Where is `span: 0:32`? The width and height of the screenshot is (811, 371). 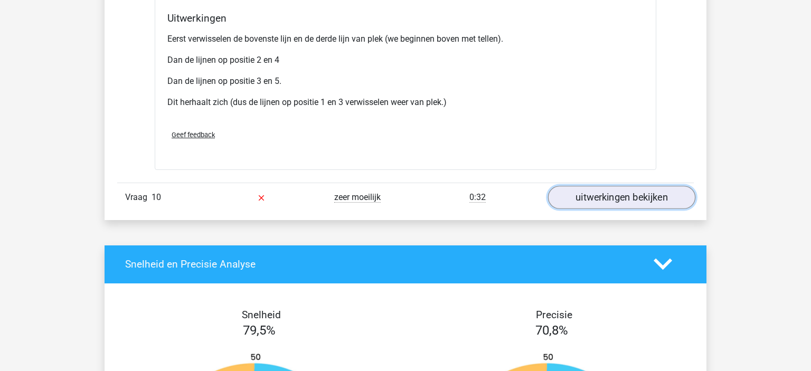
span: 0:32 is located at coordinates (477, 197).